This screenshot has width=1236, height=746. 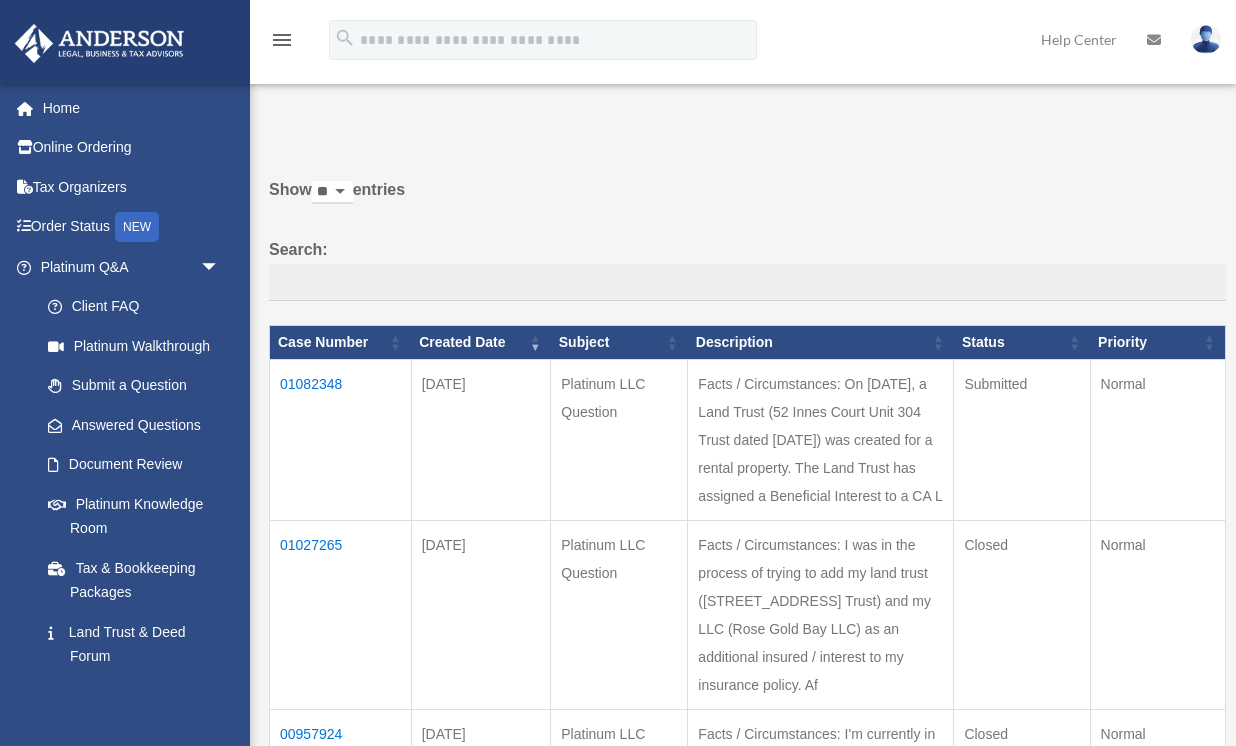 What do you see at coordinates (132, 148) in the screenshot?
I see `a: Online Ordering` at bounding box center [132, 148].